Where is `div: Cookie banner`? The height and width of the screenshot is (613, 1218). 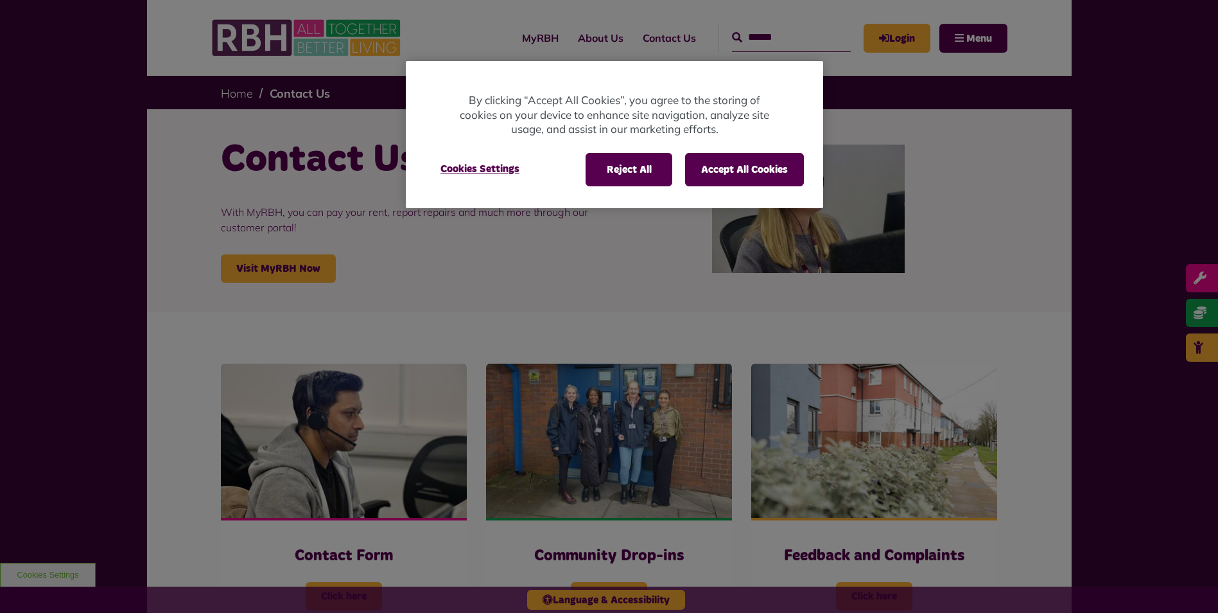
div: Cookie banner is located at coordinates (614, 134).